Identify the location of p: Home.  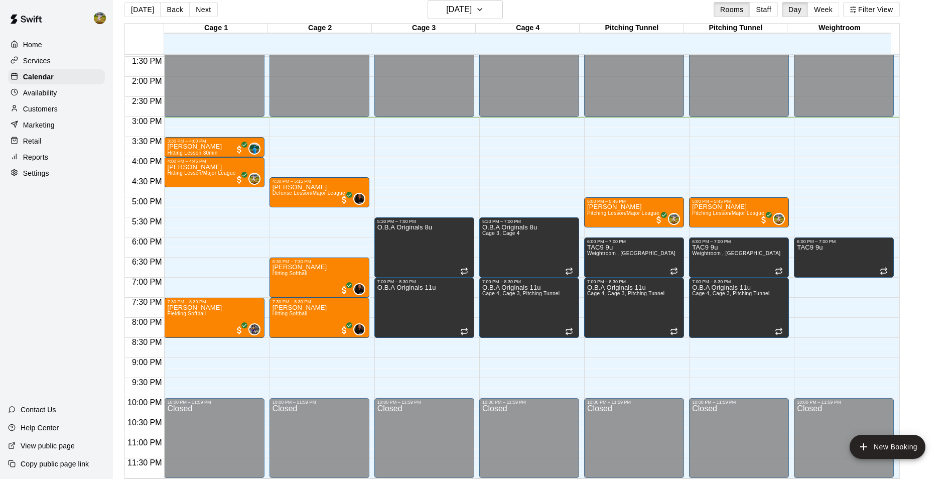
(33, 45).